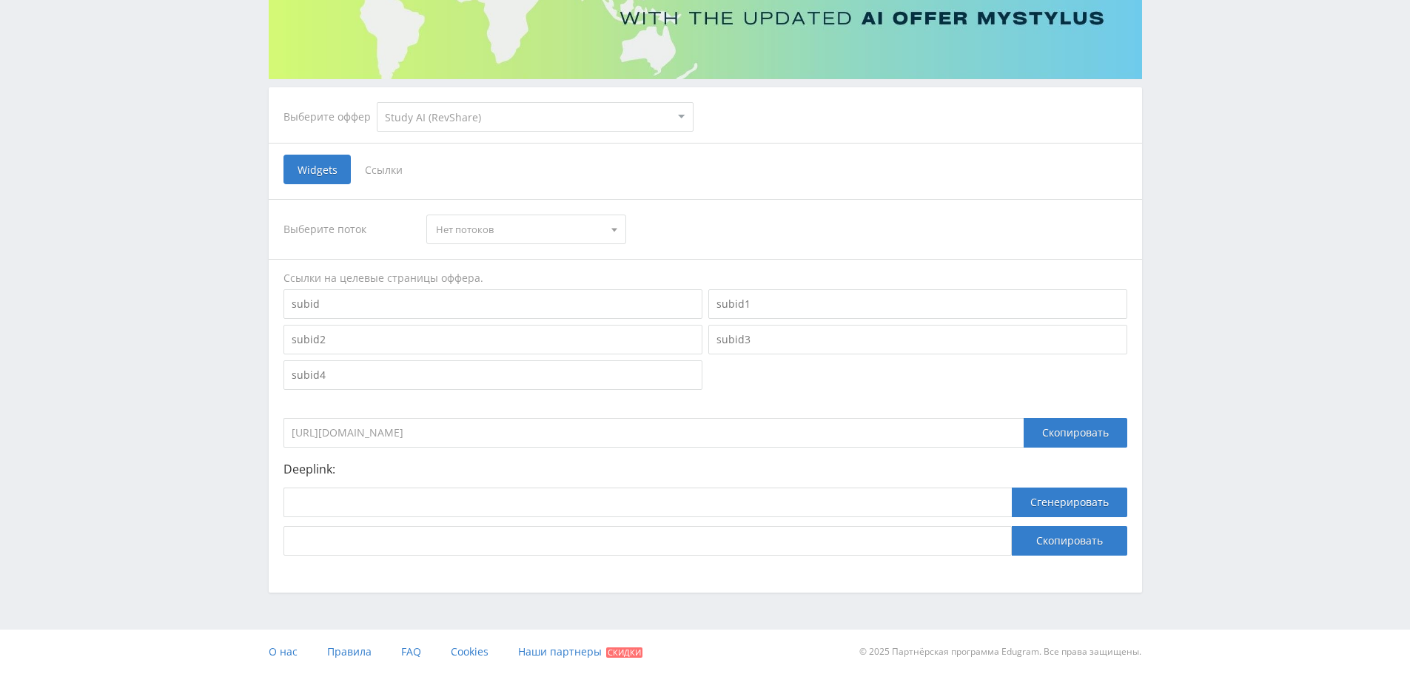  What do you see at coordinates (520, 230) in the screenshot?
I see `span: Нет потоков` at bounding box center [520, 230].